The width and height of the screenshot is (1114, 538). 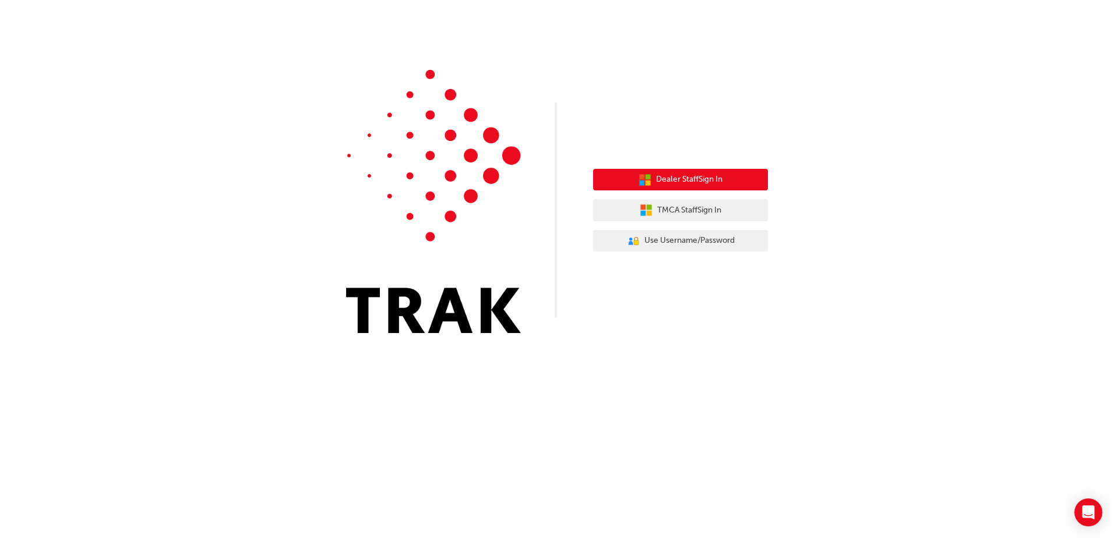 What do you see at coordinates (689, 241) in the screenshot?
I see `span: Use Username/Password` at bounding box center [689, 241].